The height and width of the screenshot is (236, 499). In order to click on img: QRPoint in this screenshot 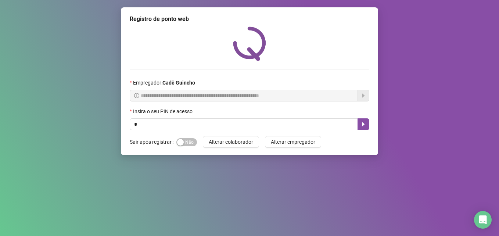, I will do `click(249, 43)`.